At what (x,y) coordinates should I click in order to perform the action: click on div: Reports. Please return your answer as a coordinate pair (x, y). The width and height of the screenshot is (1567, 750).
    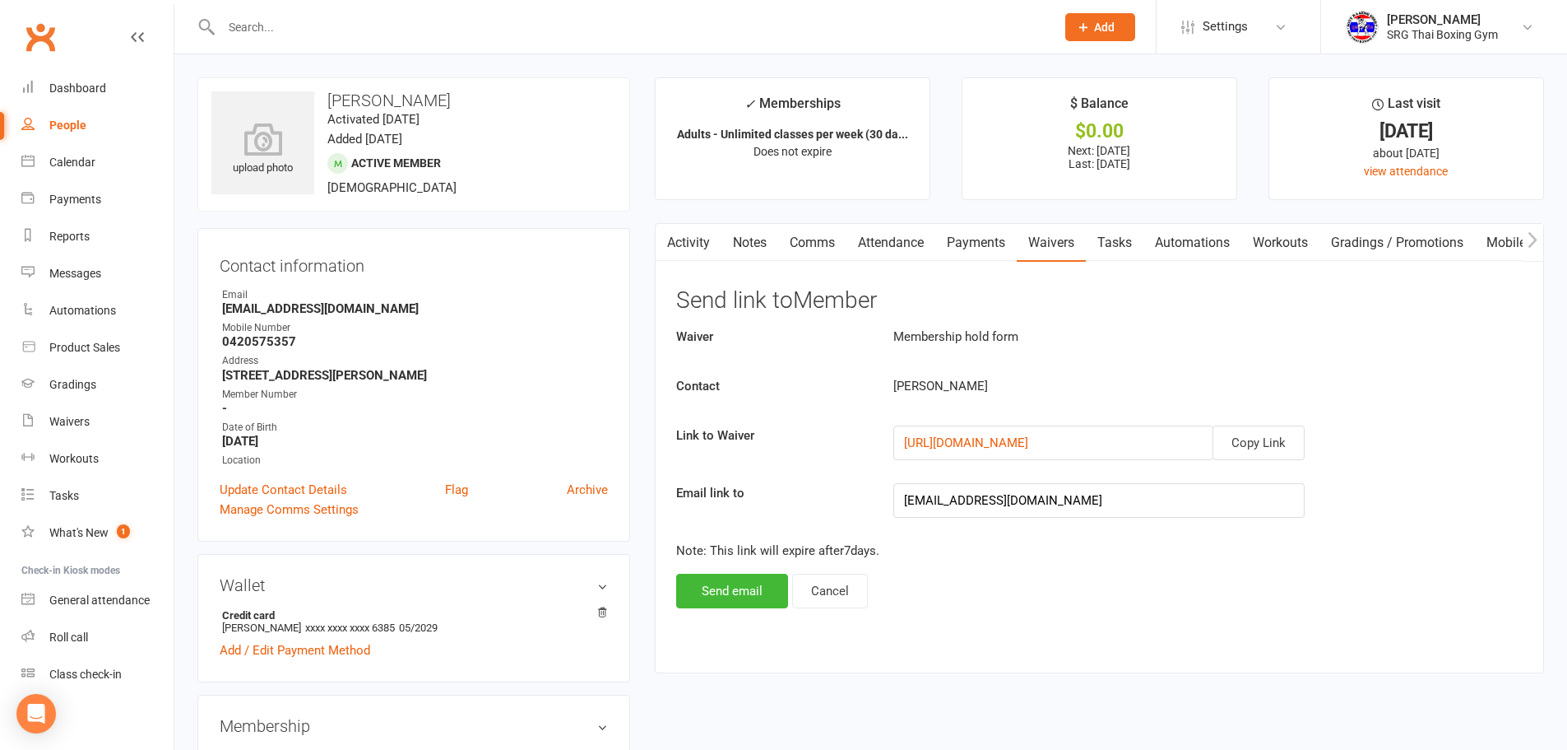
    Looking at the image, I should click on (69, 236).